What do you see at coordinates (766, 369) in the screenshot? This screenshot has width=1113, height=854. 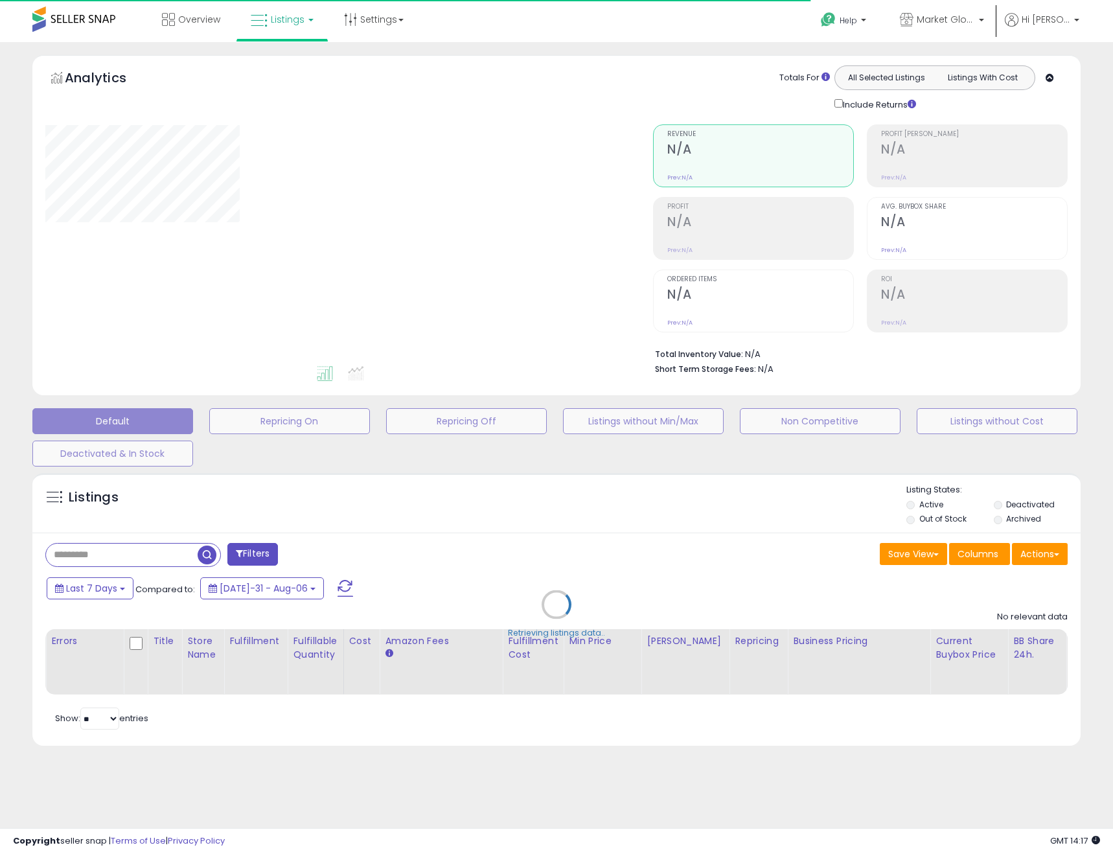 I see `span: N/A` at bounding box center [766, 369].